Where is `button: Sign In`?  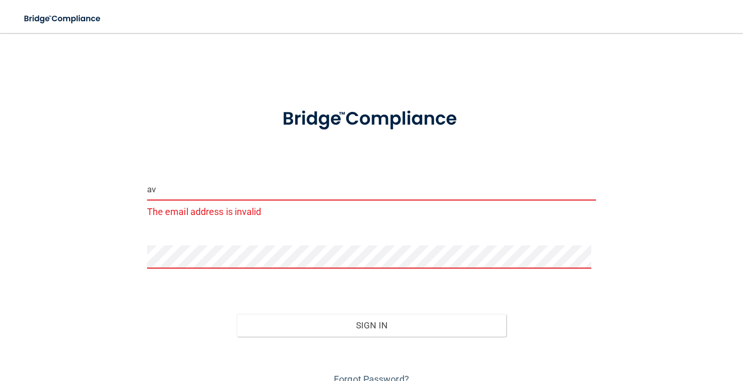
button: Sign In is located at coordinates (372, 326).